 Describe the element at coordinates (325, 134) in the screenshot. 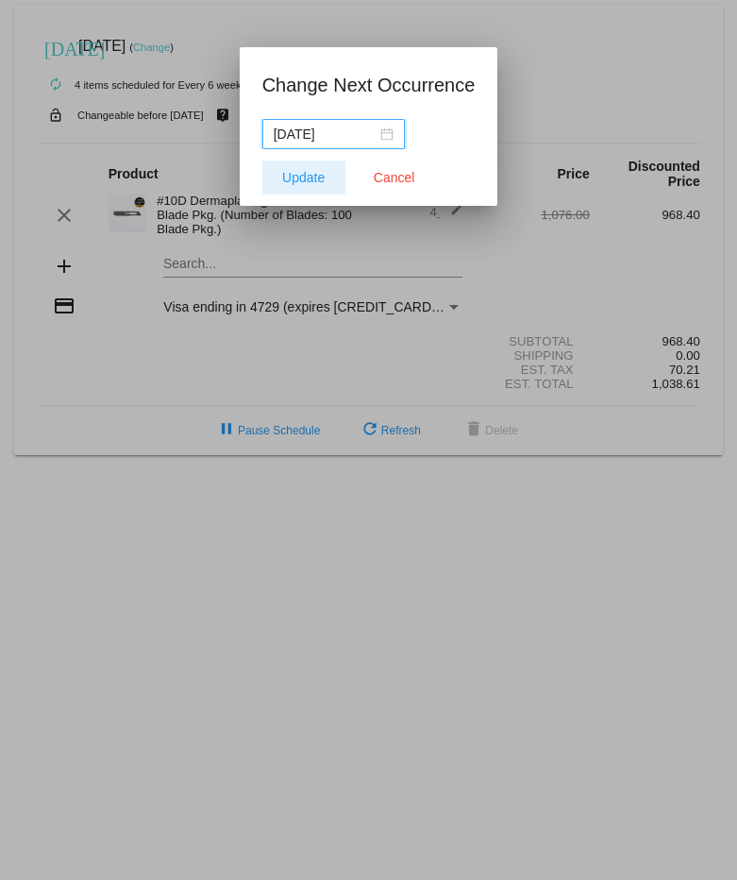

I see `input: Select date` at that location.